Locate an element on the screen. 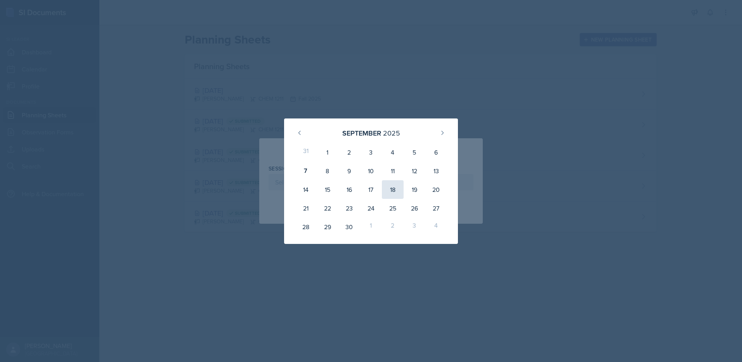  div: 17 is located at coordinates (371, 189).